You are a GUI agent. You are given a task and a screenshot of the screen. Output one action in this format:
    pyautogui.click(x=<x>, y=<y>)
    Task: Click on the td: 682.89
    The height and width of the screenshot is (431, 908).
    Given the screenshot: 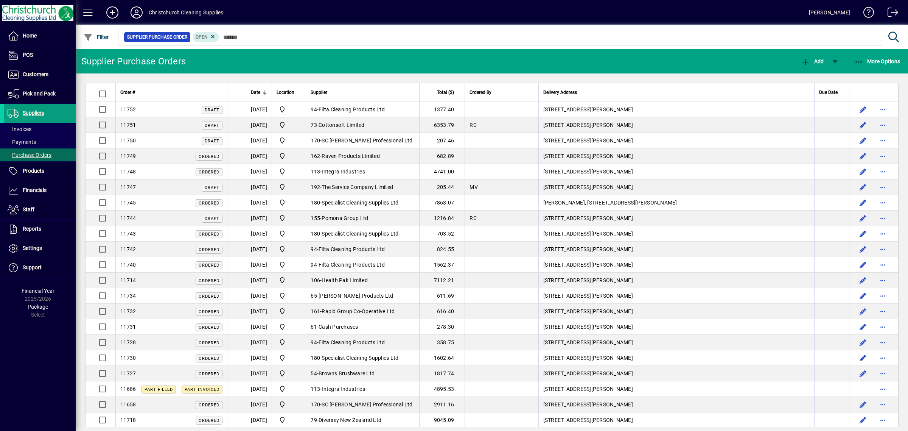 What is the action you would take?
    pyautogui.click(x=442, y=156)
    